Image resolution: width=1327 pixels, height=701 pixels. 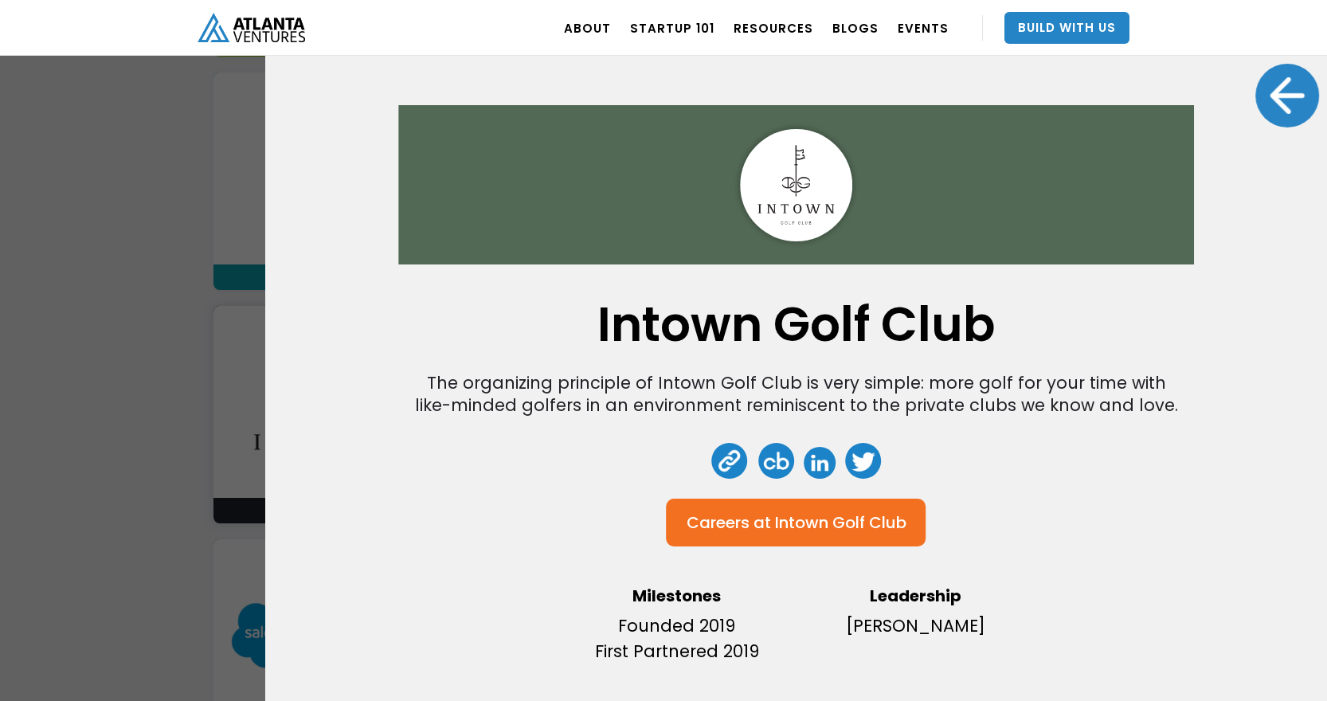 What do you see at coordinates (796, 394) in the screenshot?
I see `div: The organizing principle of Intown Golf Club is very simple: more golf for your time with like-mi...` at bounding box center [796, 394].